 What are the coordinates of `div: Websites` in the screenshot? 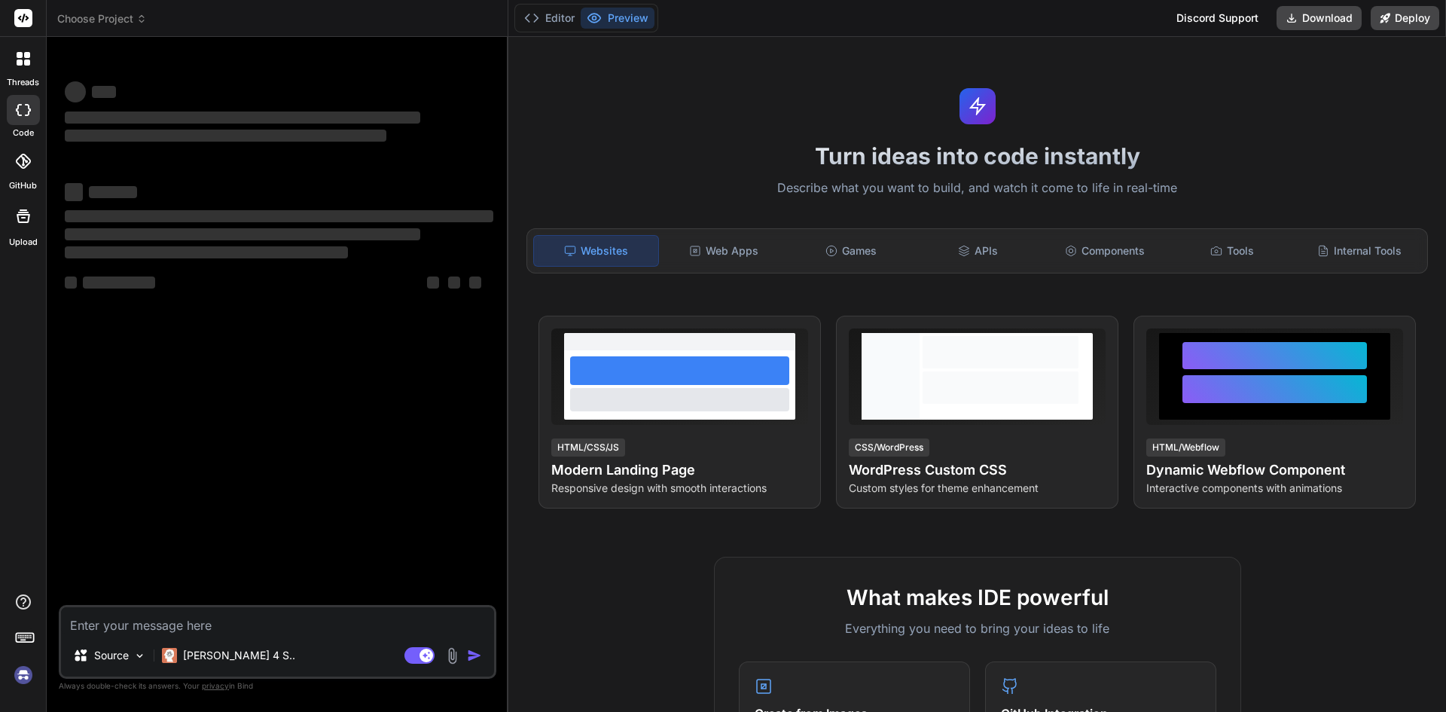 It's located at (596, 251).